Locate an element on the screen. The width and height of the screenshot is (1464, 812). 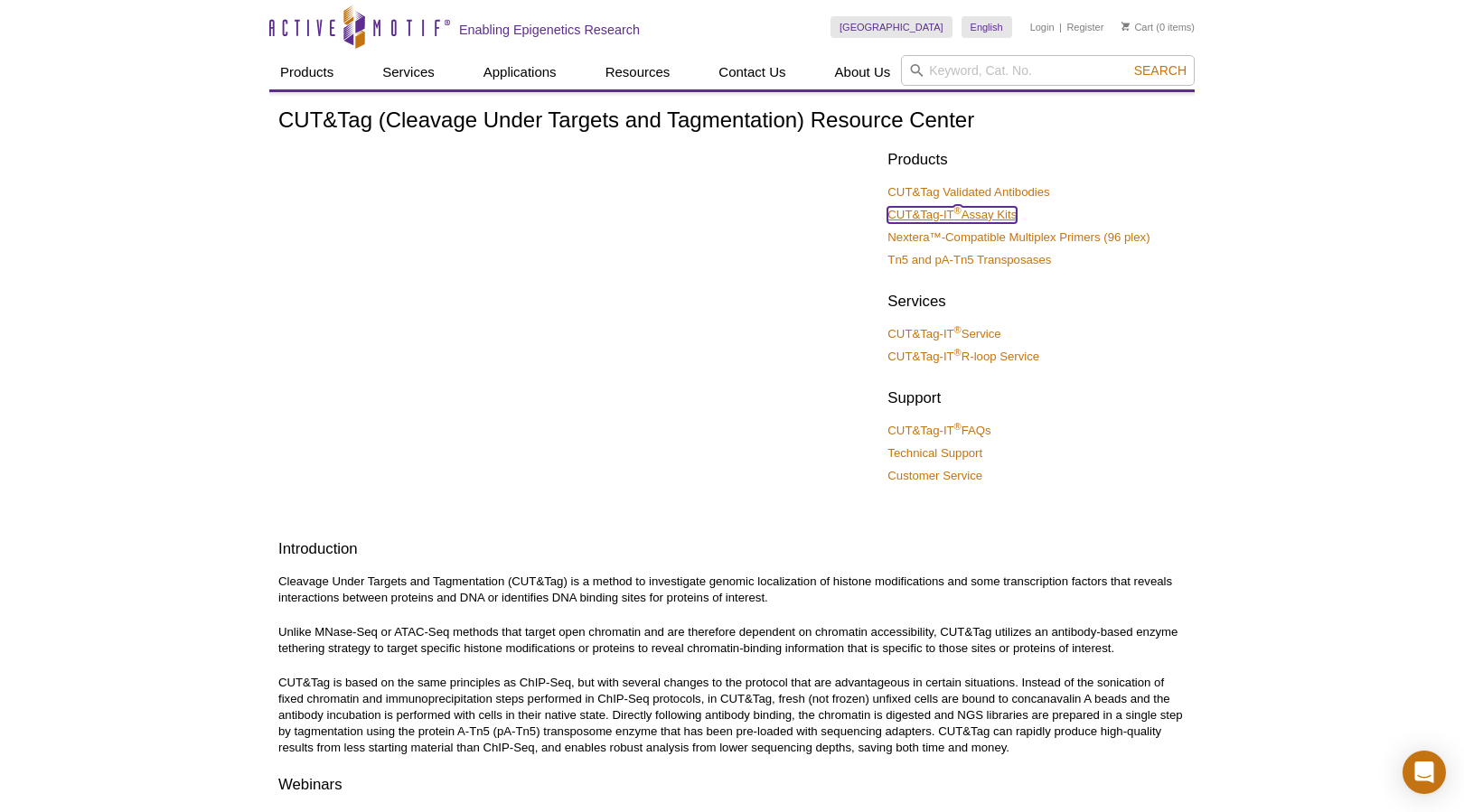
h2: Services is located at coordinates (1037, 302).